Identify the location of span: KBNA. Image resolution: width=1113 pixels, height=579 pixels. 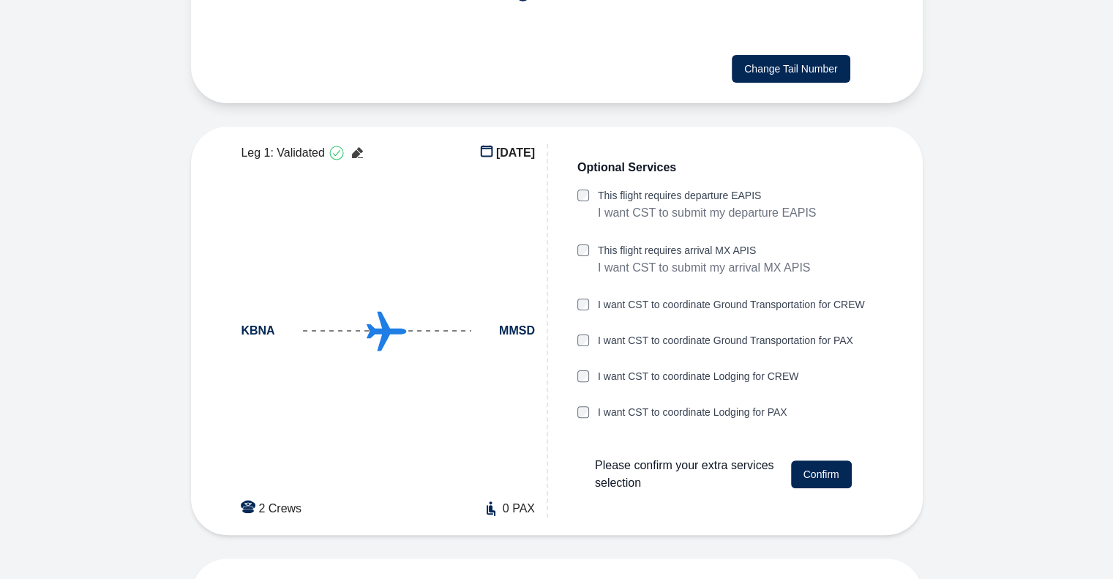
(257, 331).